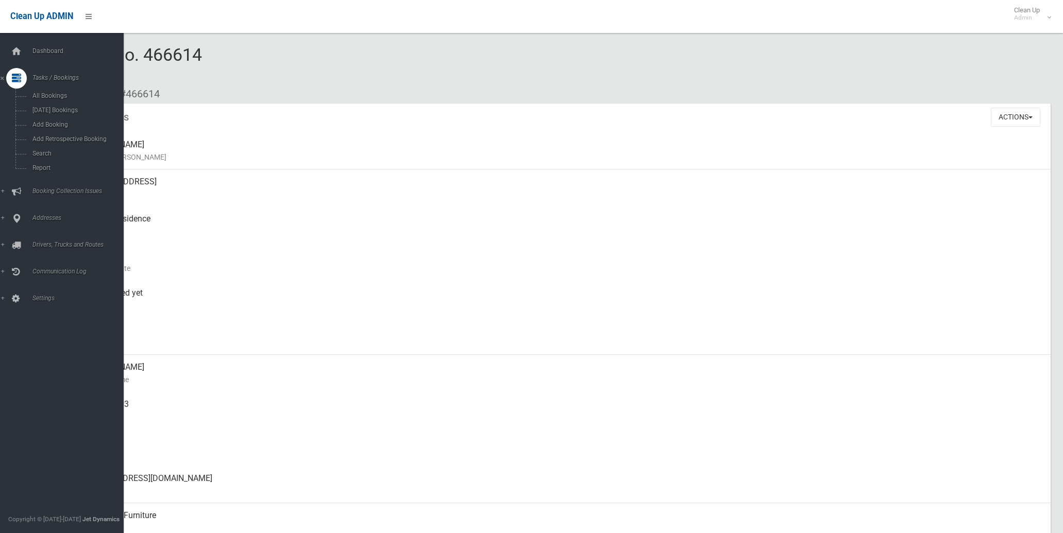  I want to click on div: Front of Residence, so click(562, 225).